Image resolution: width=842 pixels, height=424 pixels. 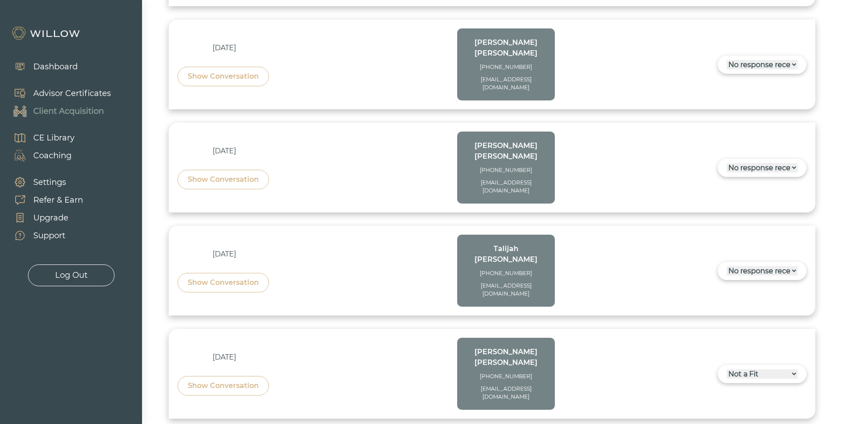 I want to click on div: Dashboard, so click(x=56, y=67).